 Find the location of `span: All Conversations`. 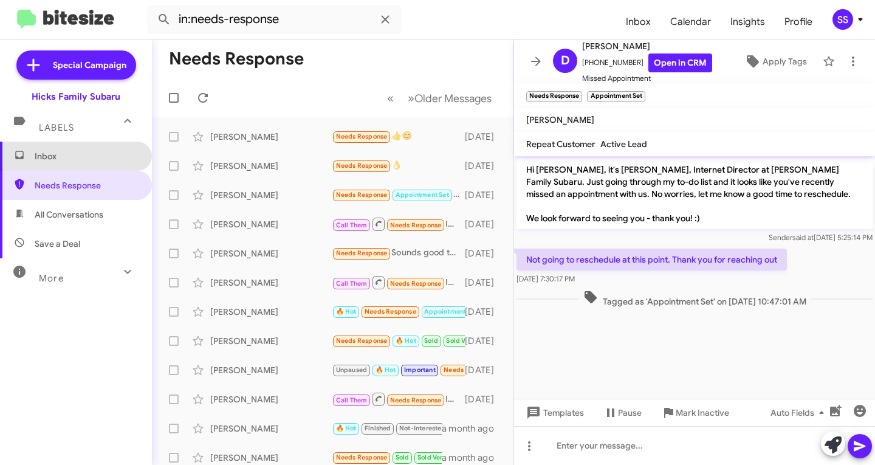

span: All Conversations is located at coordinates (69, 214).